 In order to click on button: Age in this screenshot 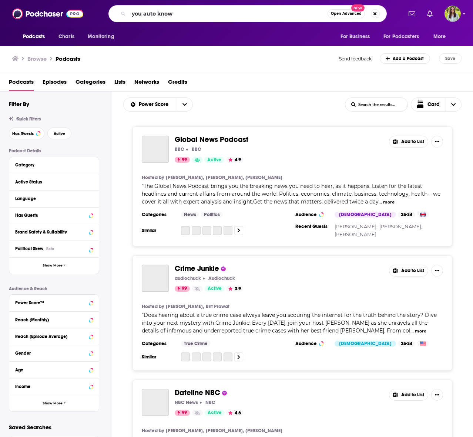, I will do `click(54, 369)`.